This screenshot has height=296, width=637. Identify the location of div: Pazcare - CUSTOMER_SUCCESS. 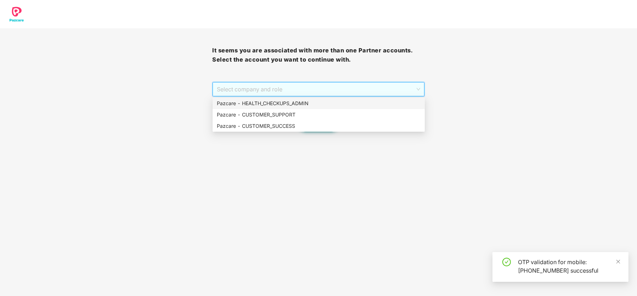
(319, 126).